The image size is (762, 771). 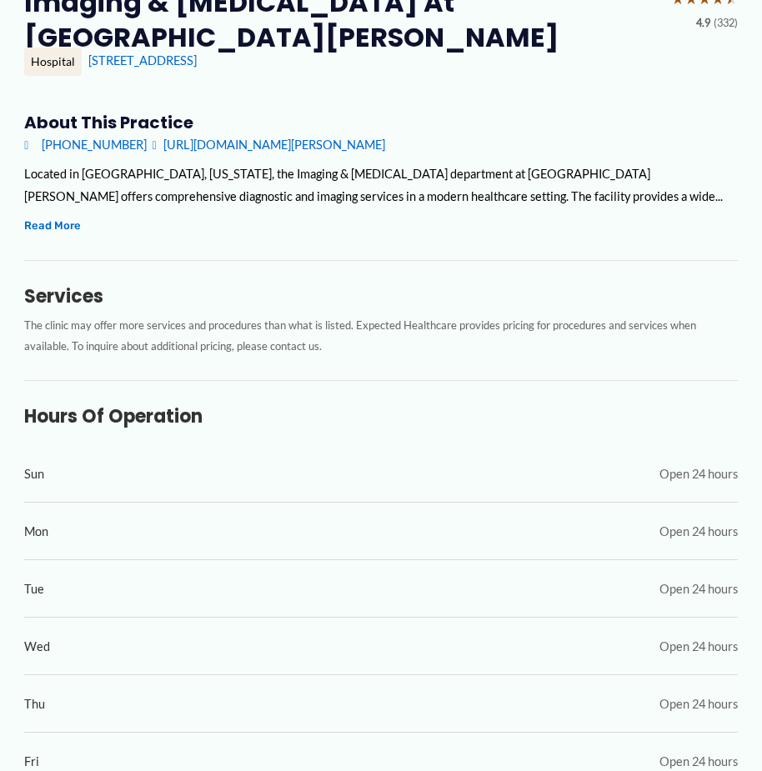 I want to click on span: Wed, so click(x=37, y=646).